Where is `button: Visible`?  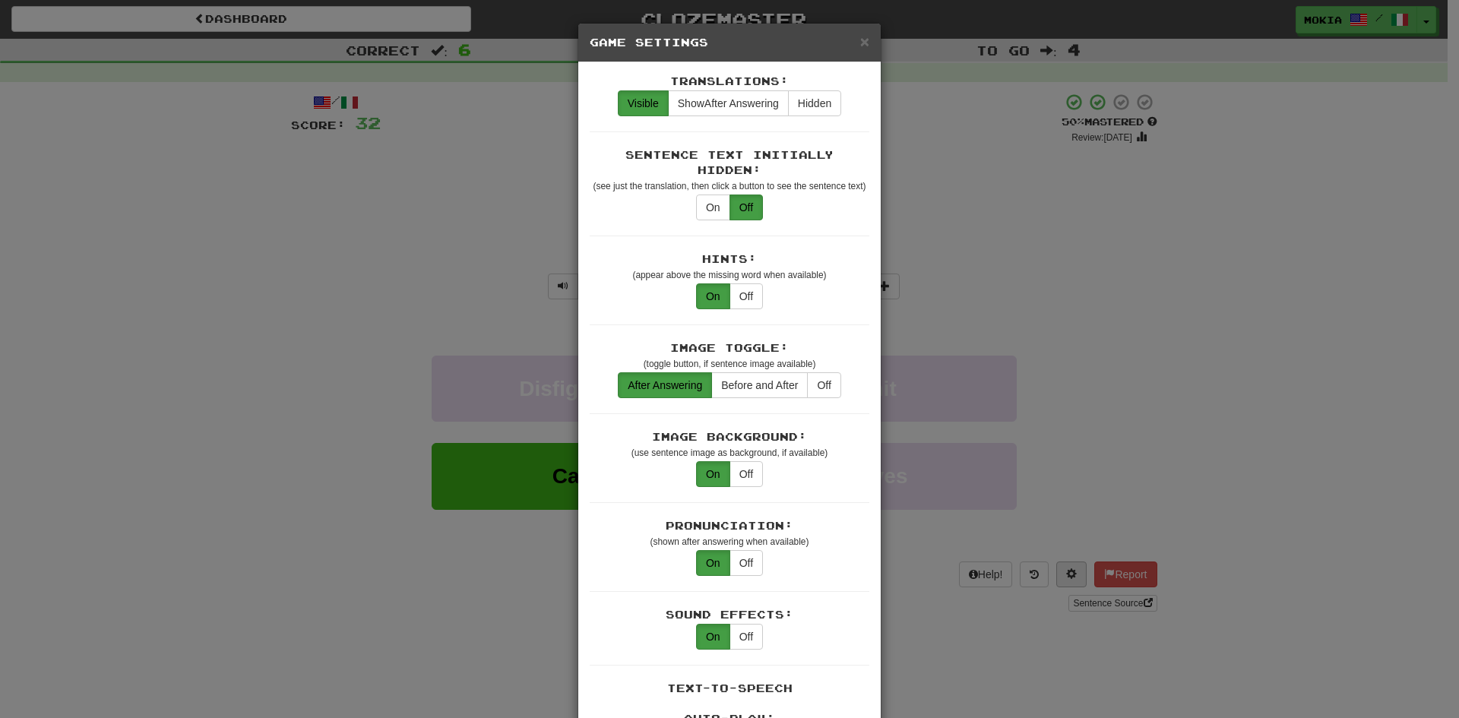
button: Visible is located at coordinates (643, 103).